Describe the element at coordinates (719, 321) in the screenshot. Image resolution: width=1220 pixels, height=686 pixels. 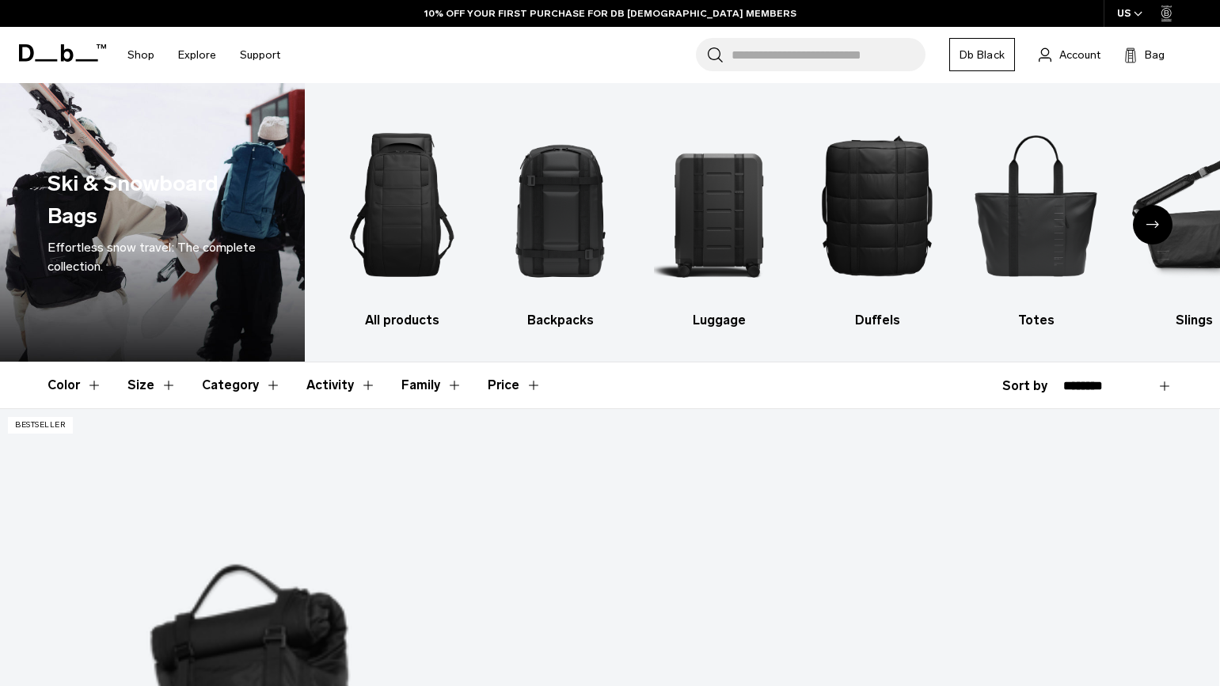
I see `h3: Luggage` at that location.